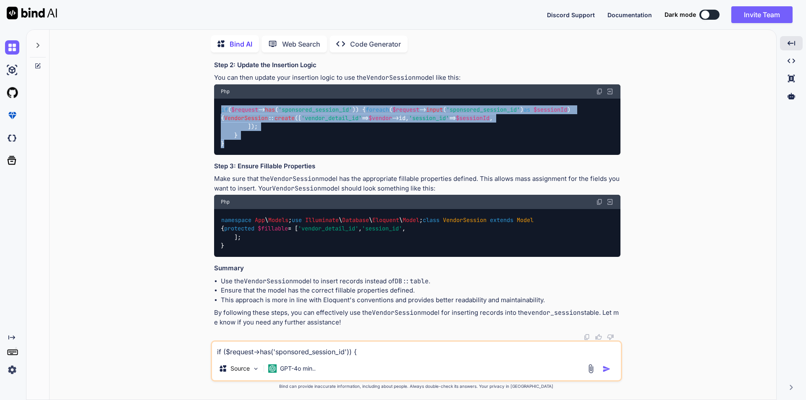 The width and height of the screenshot is (806, 400). What do you see at coordinates (278, 220) in the screenshot?
I see `span: Models` at bounding box center [278, 220].